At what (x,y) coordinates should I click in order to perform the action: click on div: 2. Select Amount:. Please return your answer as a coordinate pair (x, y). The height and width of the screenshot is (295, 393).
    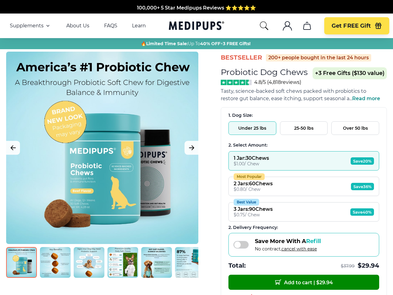
    Looking at the image, I should click on (304, 145).